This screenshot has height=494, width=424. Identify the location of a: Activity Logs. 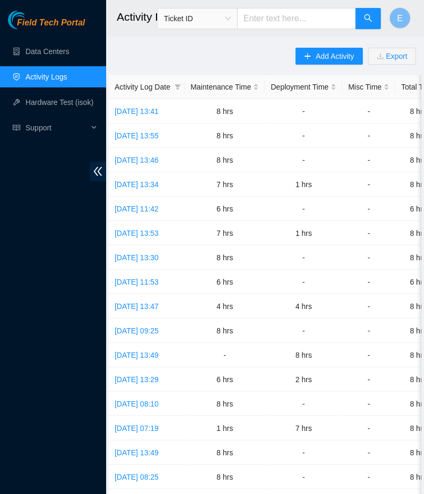
(46, 77).